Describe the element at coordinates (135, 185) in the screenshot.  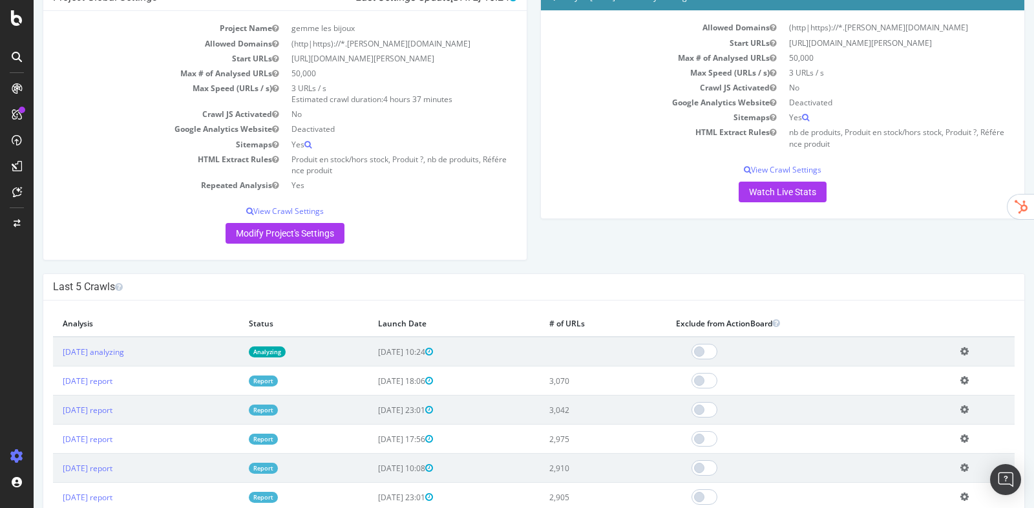
I see `td: Repeated Analysis` at that location.